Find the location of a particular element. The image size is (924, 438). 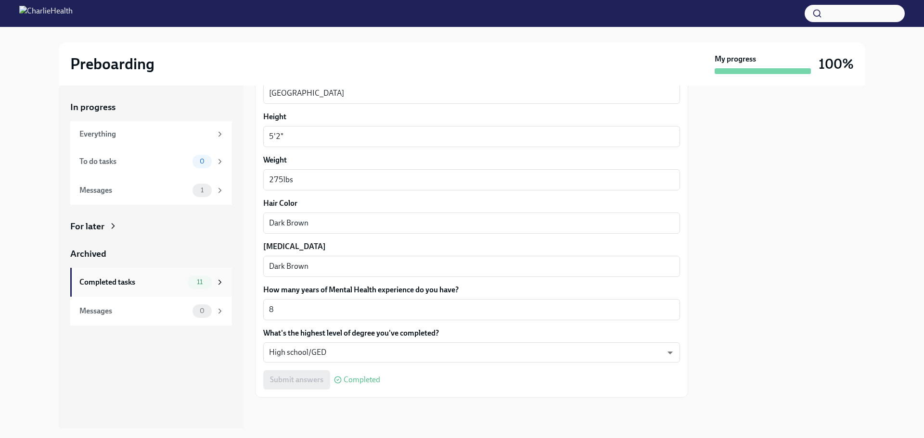

textarea: 8 is located at coordinates (472, 310).